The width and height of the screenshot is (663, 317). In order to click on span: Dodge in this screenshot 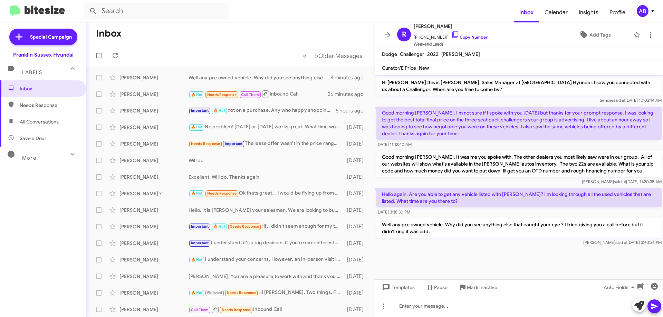, I will do `click(389, 54)`.